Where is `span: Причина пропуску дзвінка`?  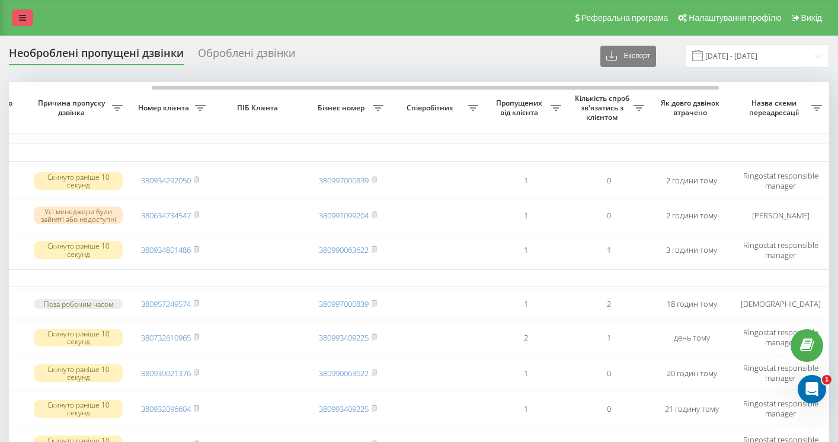
span: Причина пропуску дзвінка is located at coordinates (73, 107).